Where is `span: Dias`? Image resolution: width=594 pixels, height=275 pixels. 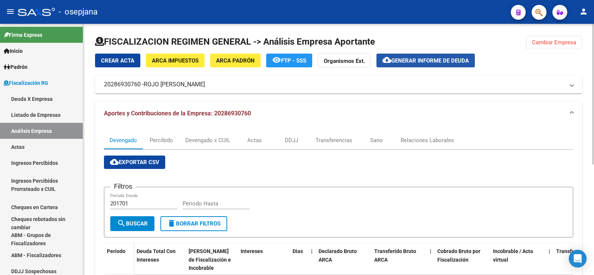 span: Dias is located at coordinates (298, 251).